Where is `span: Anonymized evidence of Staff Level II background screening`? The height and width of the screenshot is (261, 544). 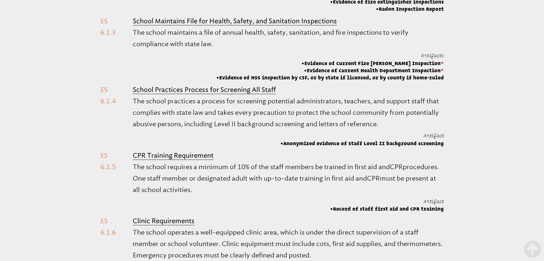
span: Anonymized evidence of Staff Level II background screening is located at coordinates (362, 143).